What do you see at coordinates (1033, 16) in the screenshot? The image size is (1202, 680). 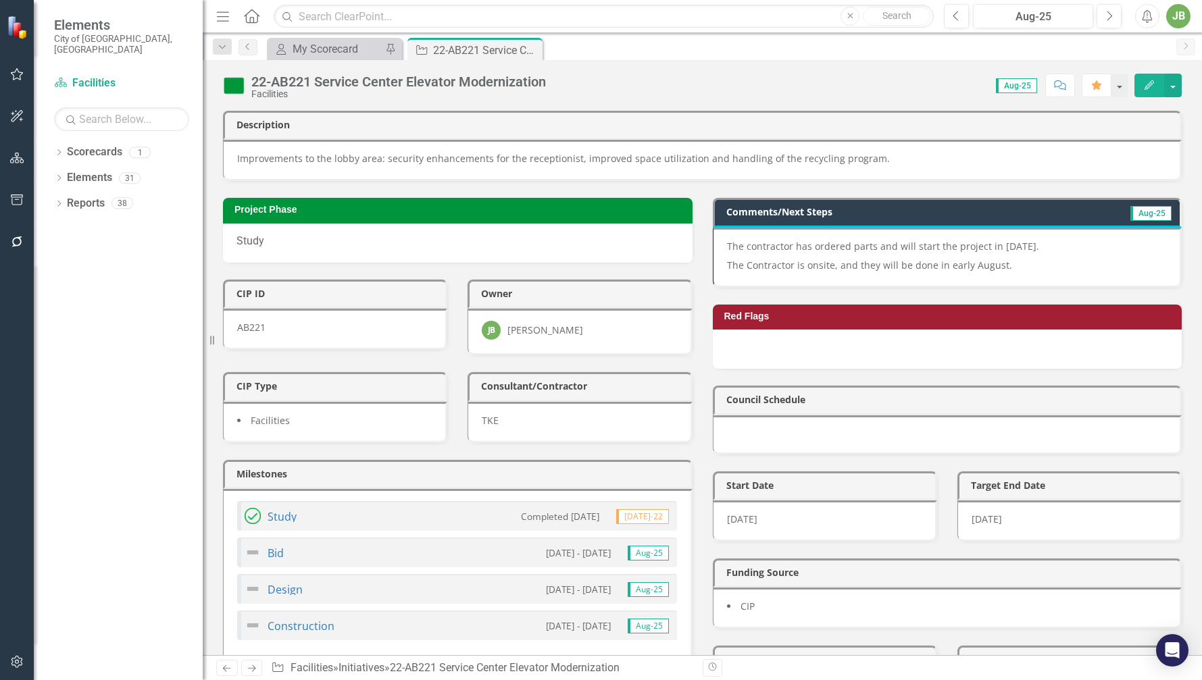 I see `button: Aug-25` at bounding box center [1033, 16].